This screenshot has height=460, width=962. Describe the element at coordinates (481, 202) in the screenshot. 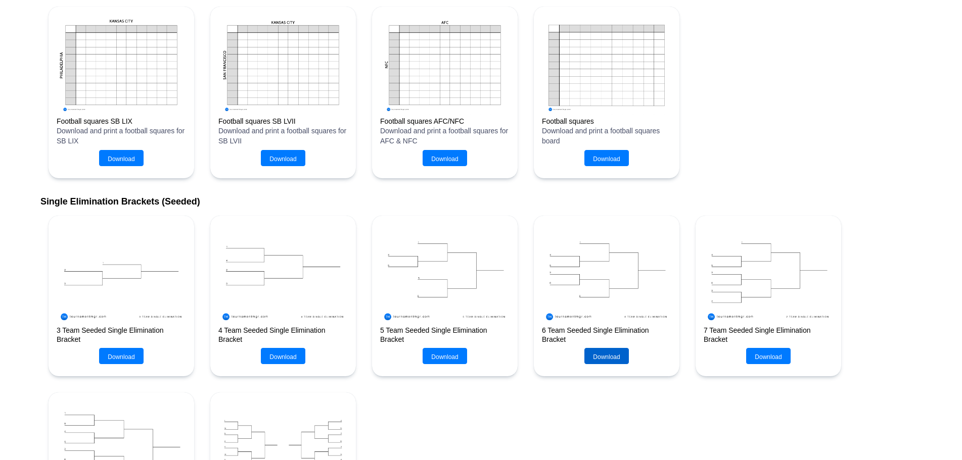

I see `h2: Single Elimination Brackets (Seeded)` at that location.